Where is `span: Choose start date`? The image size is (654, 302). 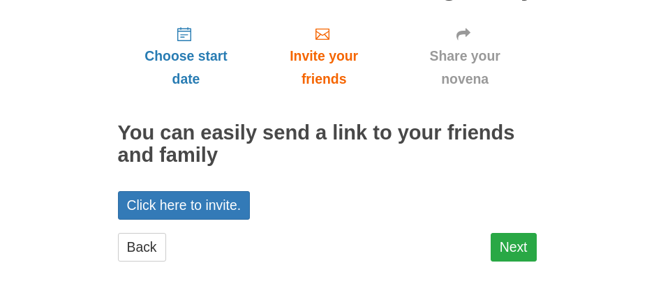
span: Choose start date is located at coordinates (186, 68).